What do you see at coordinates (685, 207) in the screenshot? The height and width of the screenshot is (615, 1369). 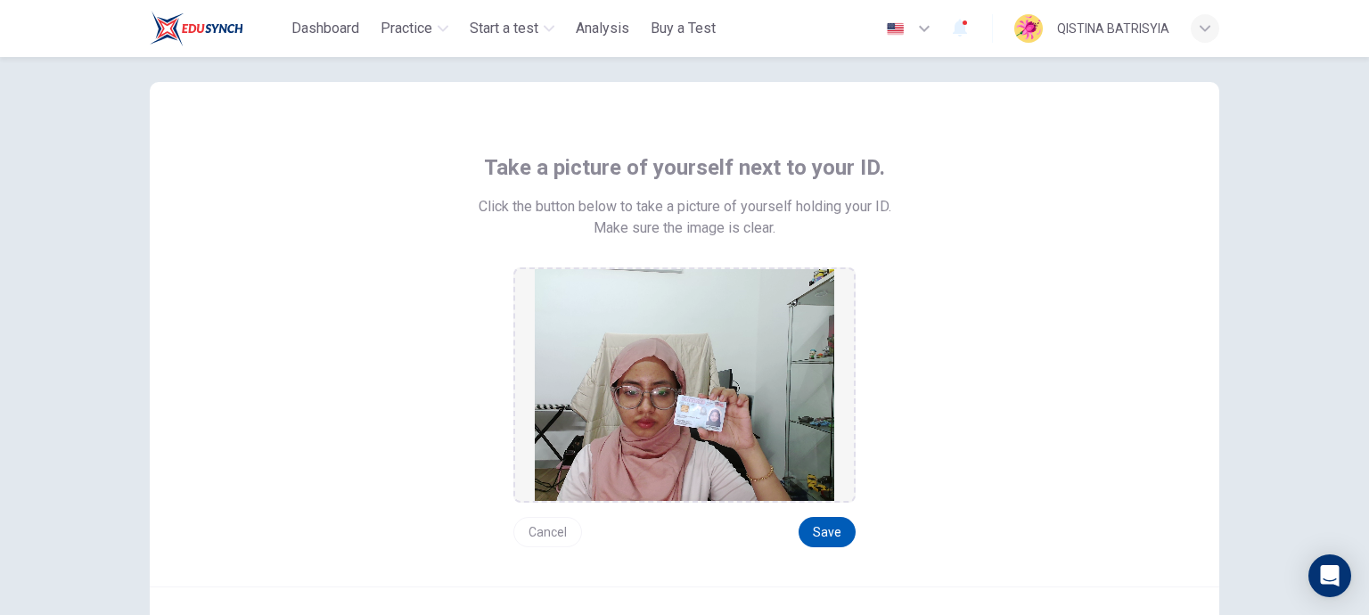 I see `span: Click the button below to take a picture of yourself holding your ID.` at bounding box center [685, 207].